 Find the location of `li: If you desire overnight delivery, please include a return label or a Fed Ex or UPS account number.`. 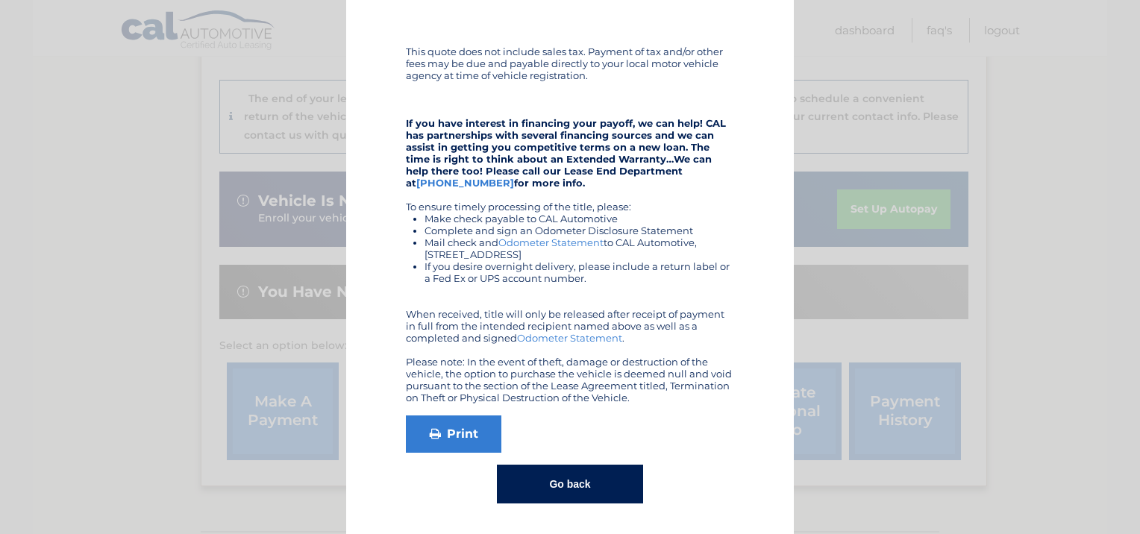

li: If you desire overnight delivery, please include a return label or a Fed Ex or UPS account number. is located at coordinates (579, 272).